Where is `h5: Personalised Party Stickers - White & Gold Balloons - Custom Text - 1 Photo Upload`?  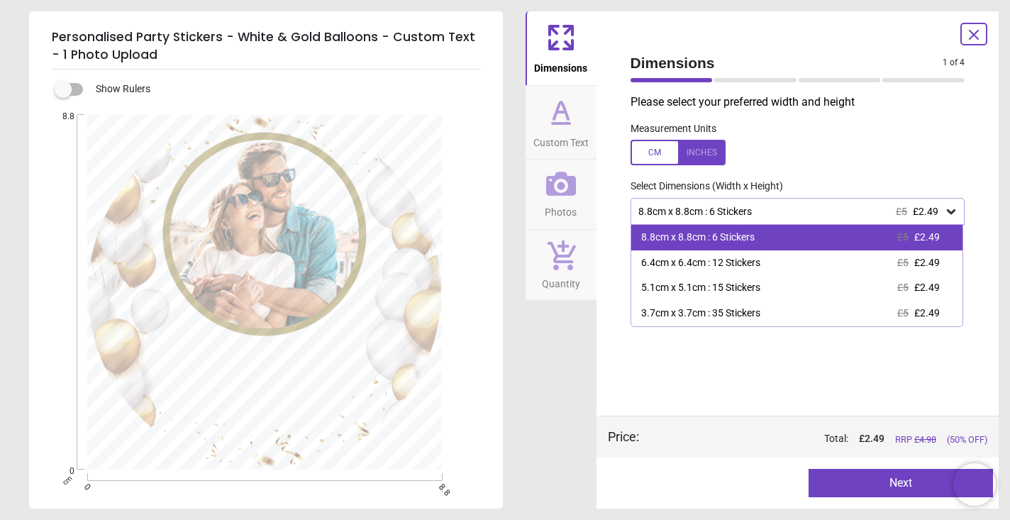
h5: Personalised Party Stickers - White & Gold Balloons - Custom Text - 1 Photo Upload is located at coordinates (266, 46).